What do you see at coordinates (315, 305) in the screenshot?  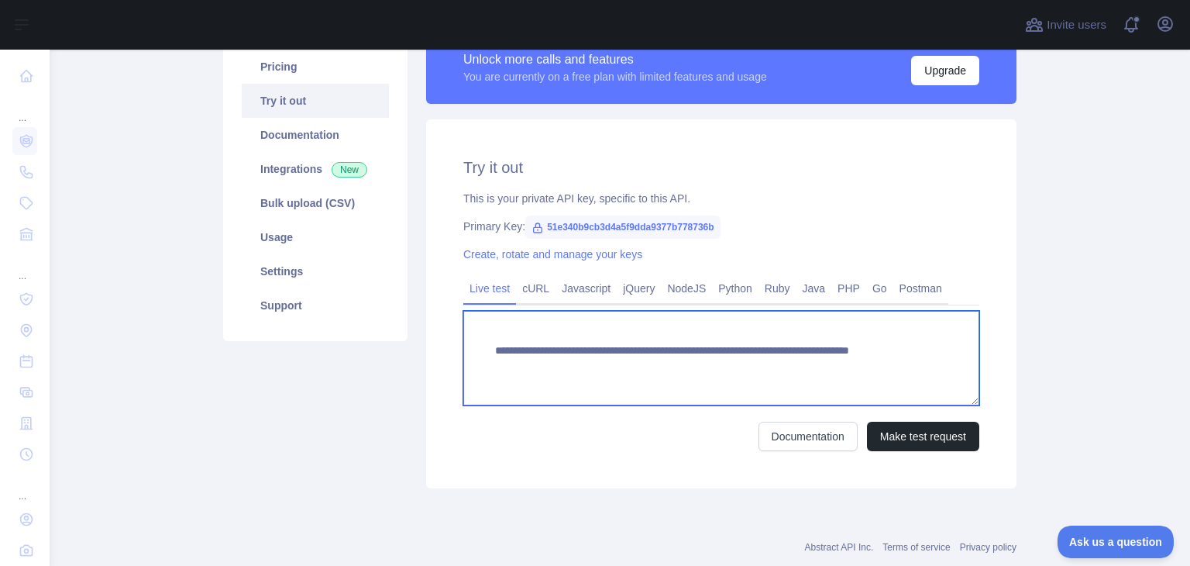 I see `a: Support` at bounding box center [315, 305].